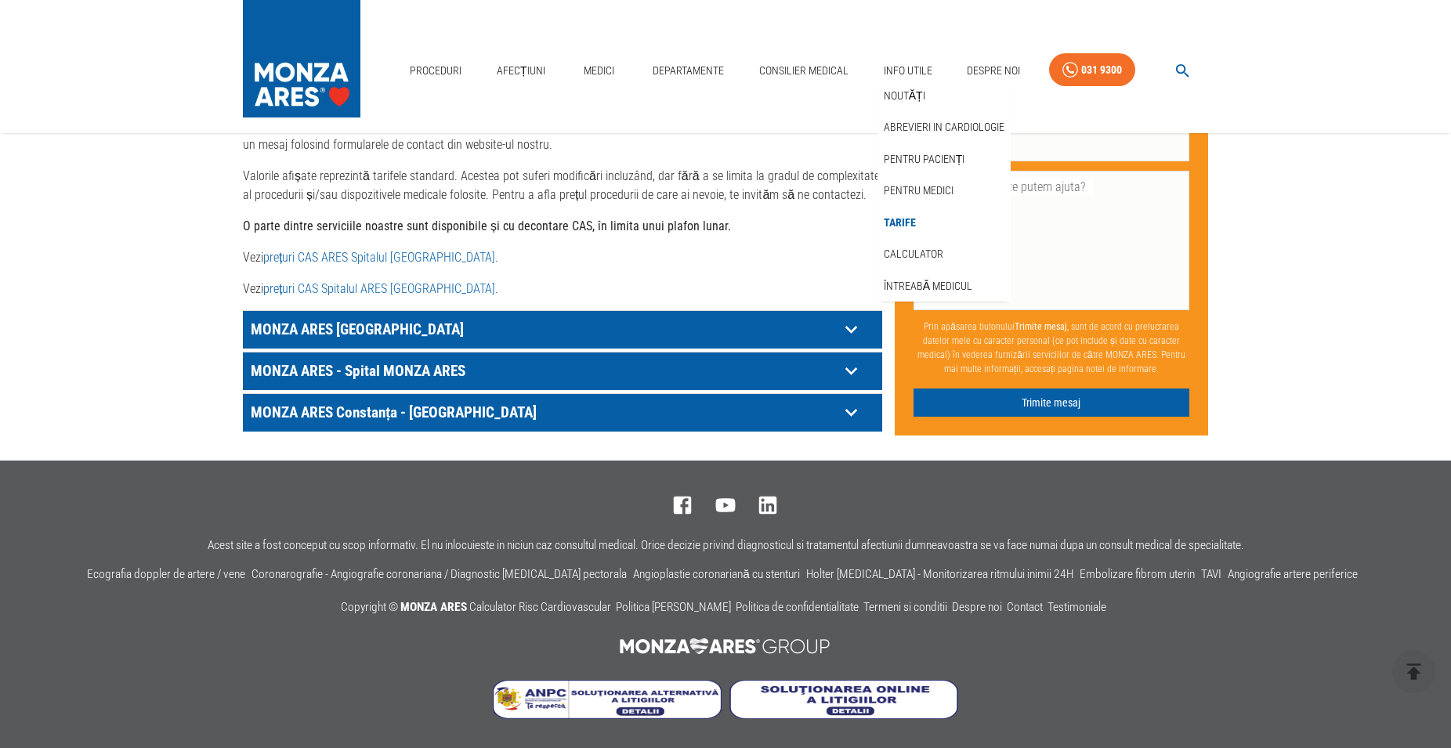 The image size is (1451, 748). I want to click on a: Embolizare fibrom uterin, so click(1137, 574).